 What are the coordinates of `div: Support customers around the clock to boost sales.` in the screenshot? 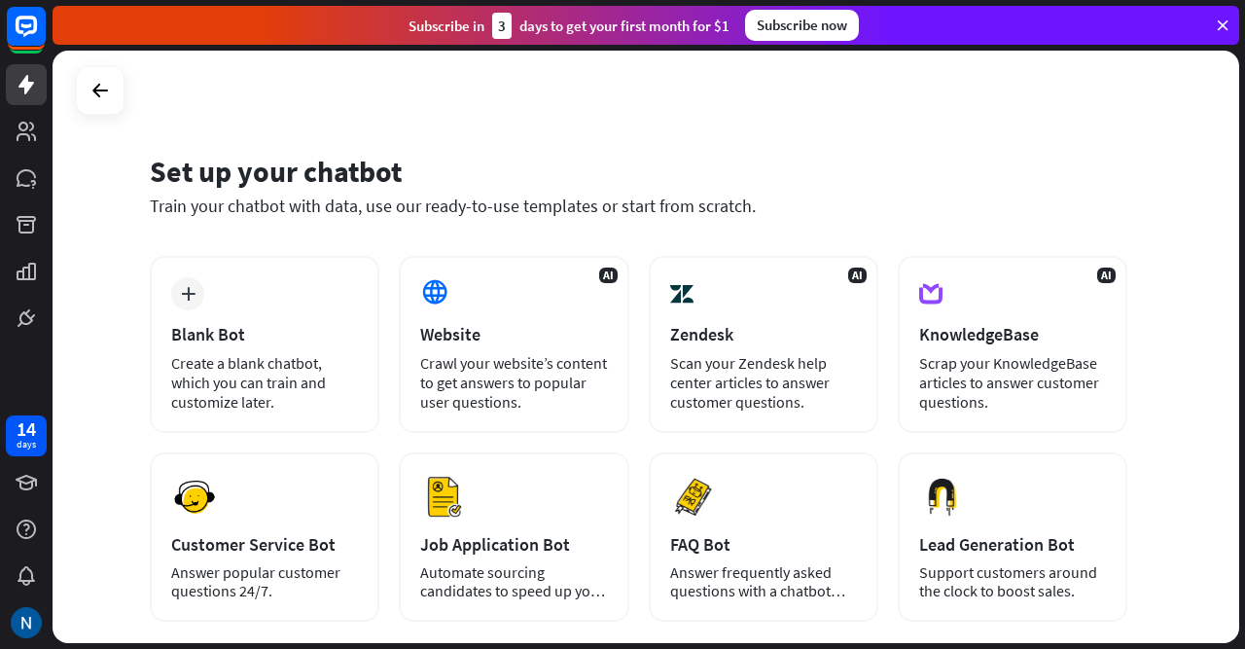 It's located at (1013, 582).